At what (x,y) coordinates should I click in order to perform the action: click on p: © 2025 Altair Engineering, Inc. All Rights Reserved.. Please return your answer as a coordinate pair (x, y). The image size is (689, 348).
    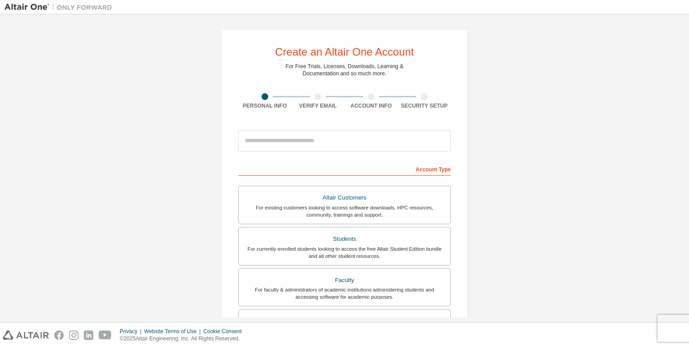
    Looking at the image, I should click on (183, 338).